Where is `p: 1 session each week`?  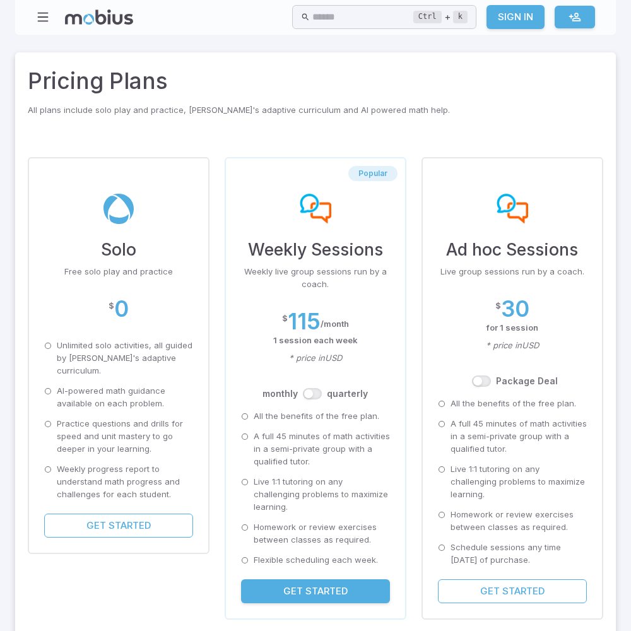
p: 1 session each week is located at coordinates (315, 341).